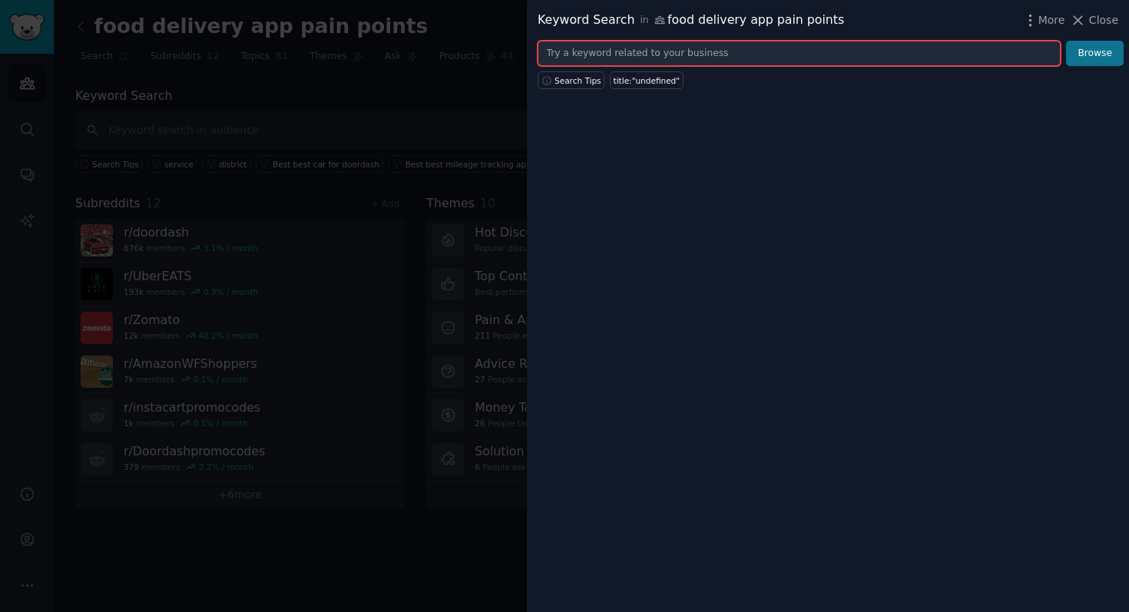 The height and width of the screenshot is (612, 1129). Describe the element at coordinates (1052, 20) in the screenshot. I see `span: More` at that location.